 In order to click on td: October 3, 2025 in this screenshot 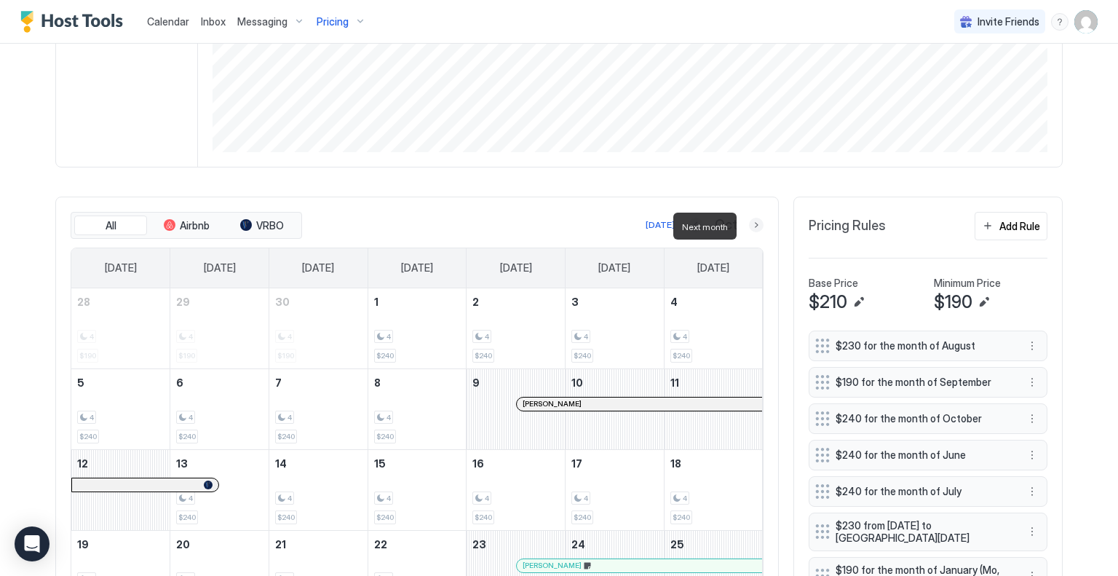, I will do `click(615, 328)`.